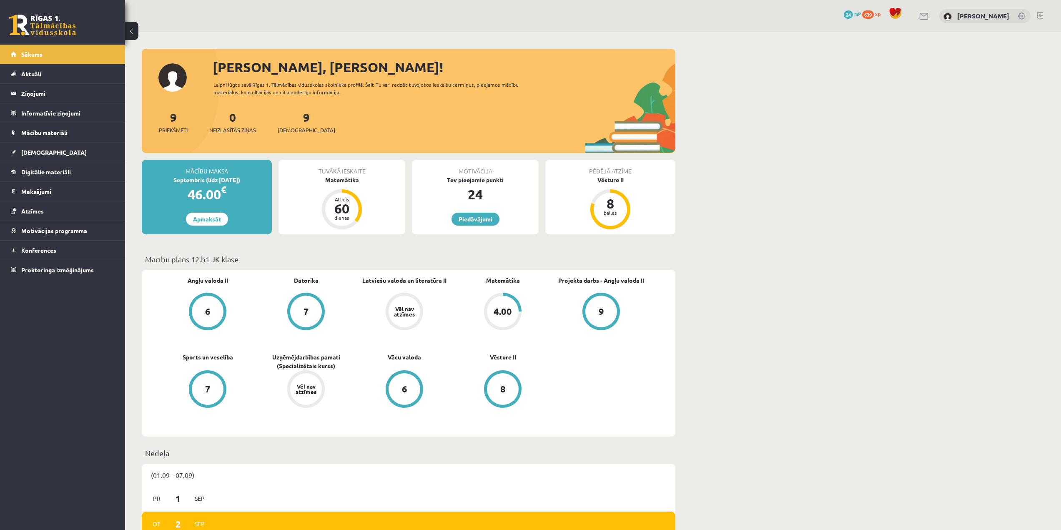 Image resolution: width=1061 pixels, height=530 pixels. What do you see at coordinates (405, 357) in the screenshot?
I see `a: Vācu valoda` at bounding box center [405, 357].